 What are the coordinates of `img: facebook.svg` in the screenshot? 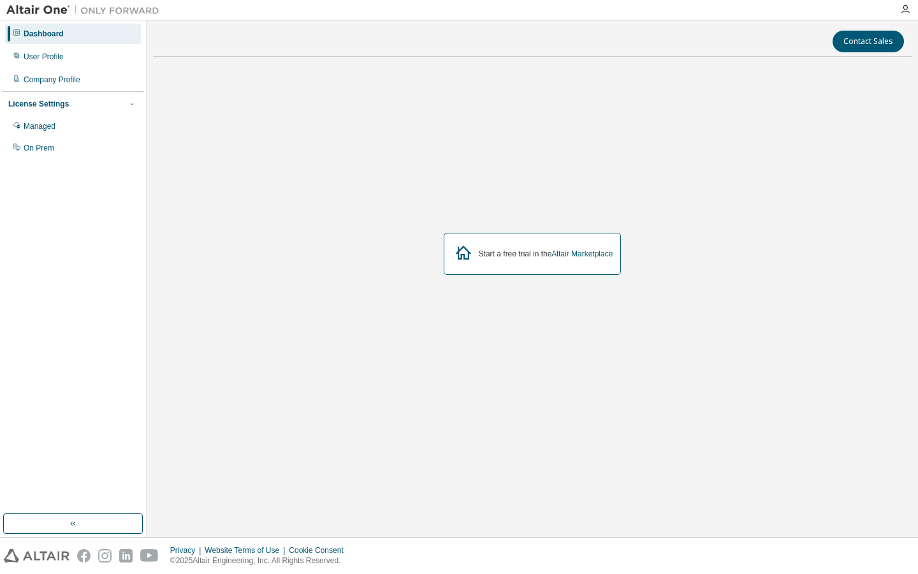 It's located at (84, 555).